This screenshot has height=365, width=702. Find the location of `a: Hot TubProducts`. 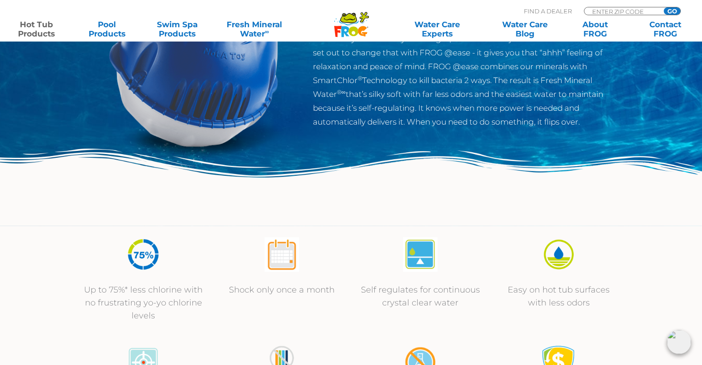

a: Hot TubProducts is located at coordinates (36, 29).